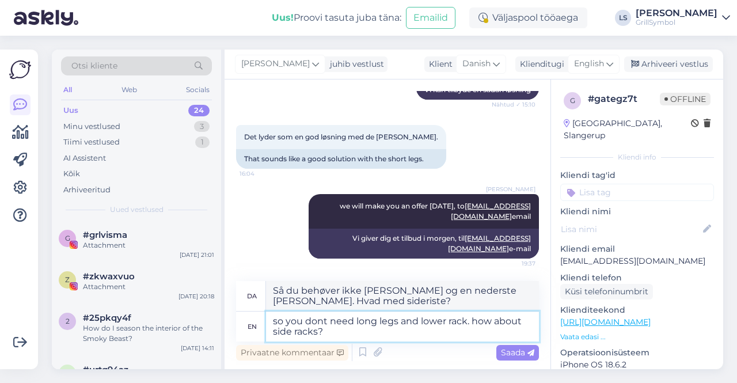  Describe the element at coordinates (589, 64) in the screenshot. I see `span: English` at that location.